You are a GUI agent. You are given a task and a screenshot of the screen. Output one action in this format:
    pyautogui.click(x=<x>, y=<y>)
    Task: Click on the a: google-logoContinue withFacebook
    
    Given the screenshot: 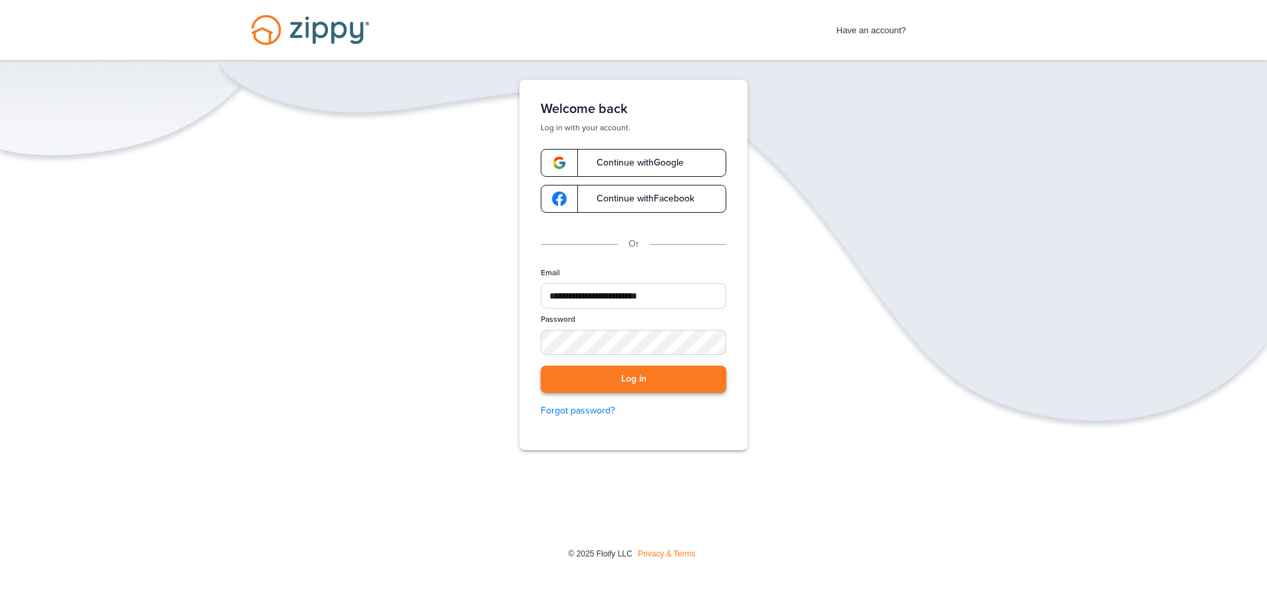 What is the action you would take?
    pyautogui.click(x=633, y=199)
    